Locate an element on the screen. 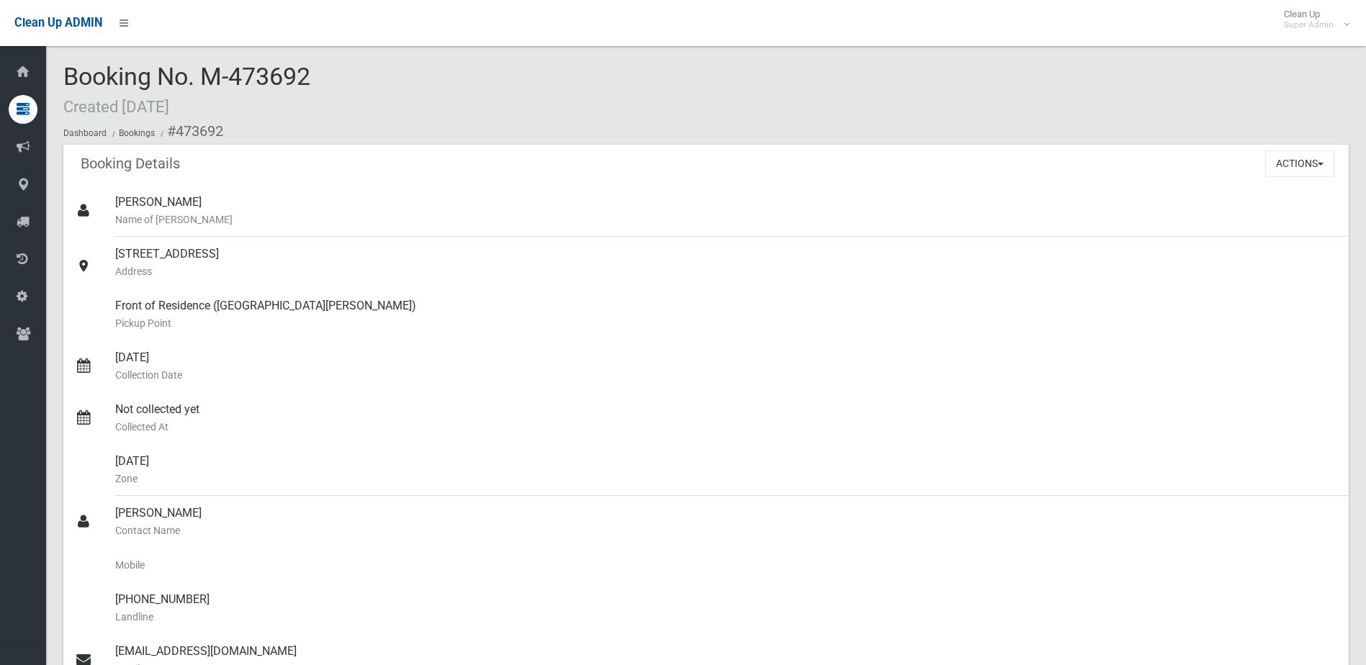 The width and height of the screenshot is (1366, 665). small: Super Admin is located at coordinates (1308, 24).